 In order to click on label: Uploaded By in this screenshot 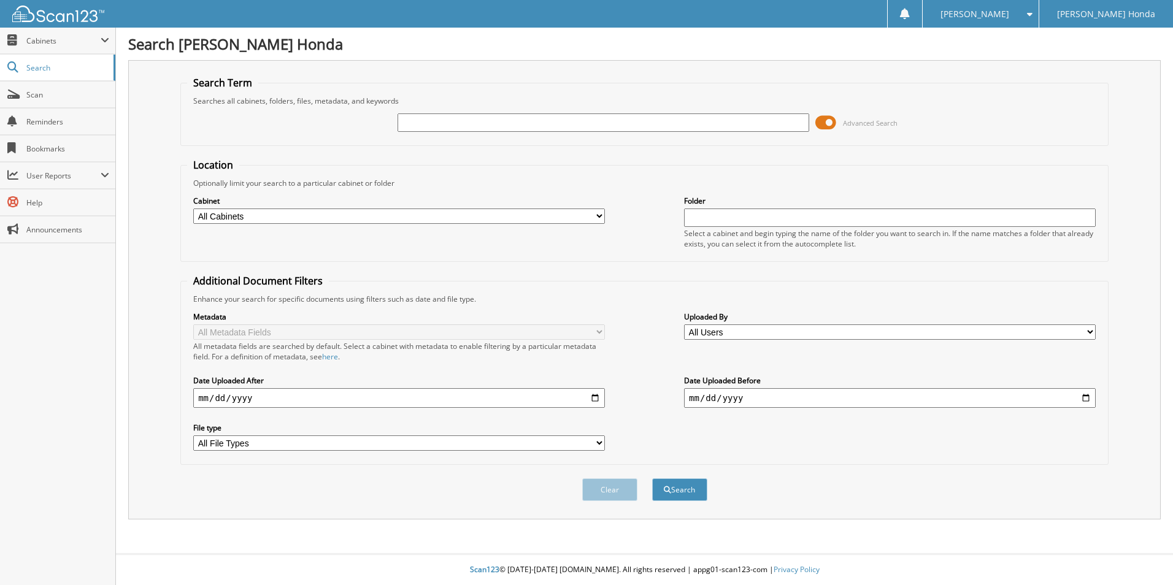, I will do `click(890, 317)`.